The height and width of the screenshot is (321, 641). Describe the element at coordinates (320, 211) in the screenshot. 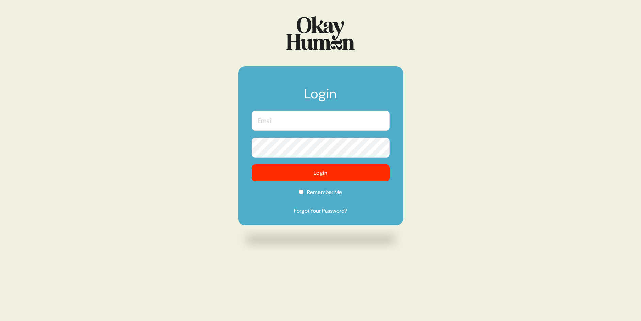

I see `a: Forgot Your Password?` at that location.